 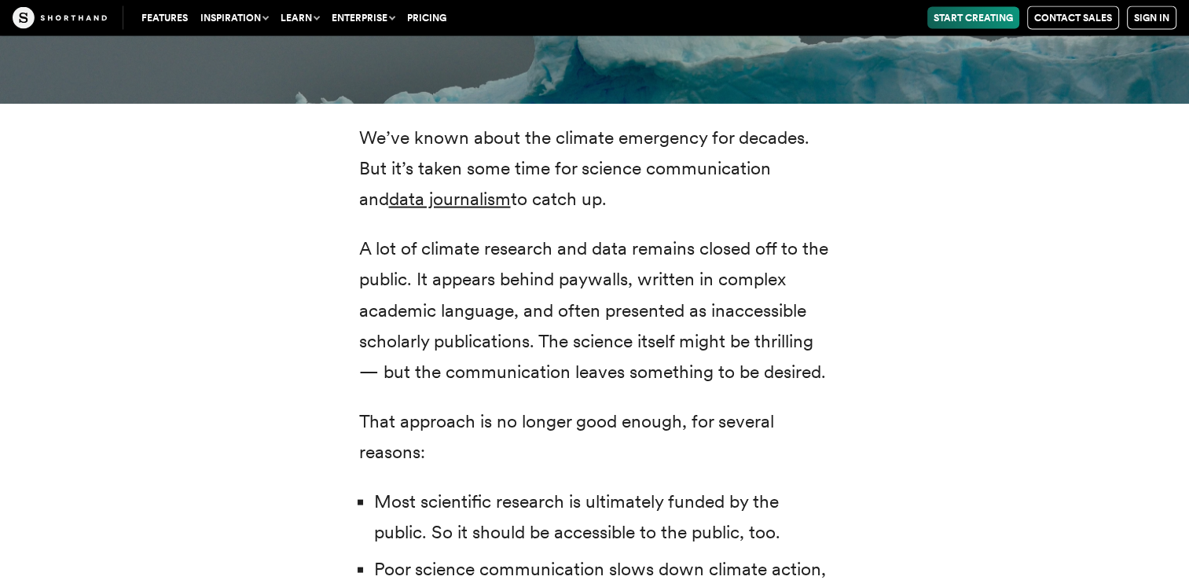 What do you see at coordinates (60, 18) in the screenshot?
I see `img: The Craft` at bounding box center [60, 18].